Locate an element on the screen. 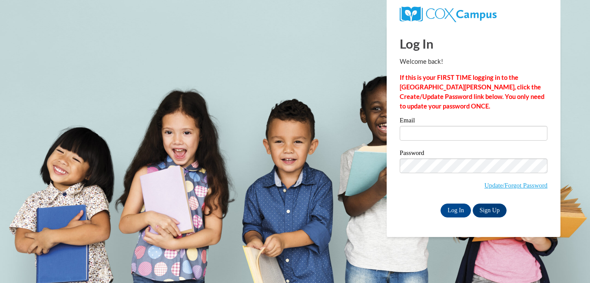 Image resolution: width=590 pixels, height=283 pixels. img: COX Campus is located at coordinates (448, 14).